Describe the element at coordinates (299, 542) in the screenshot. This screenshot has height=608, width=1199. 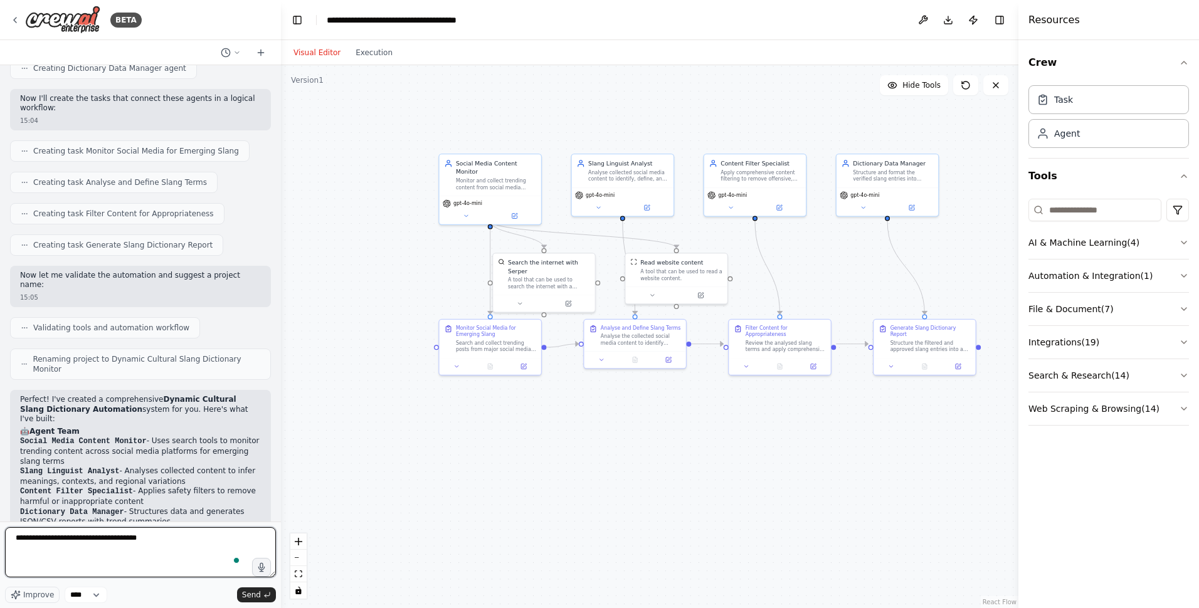
I see `button: zoom in` at that location.